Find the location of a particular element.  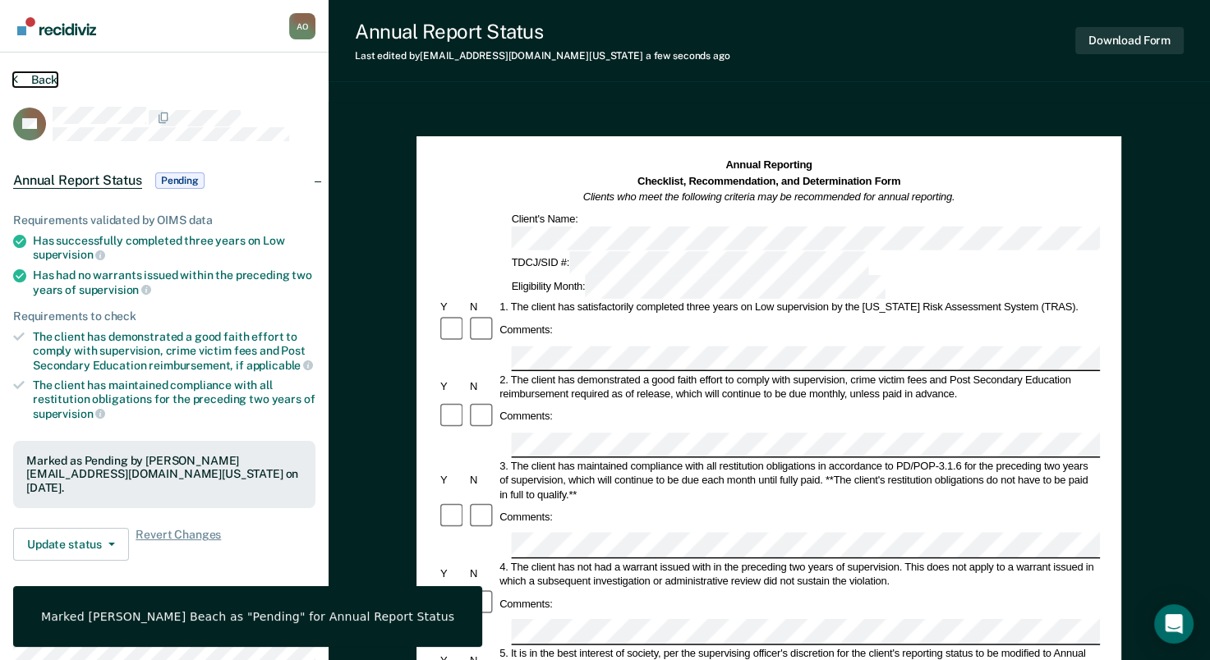

button: Back is located at coordinates (35, 80).